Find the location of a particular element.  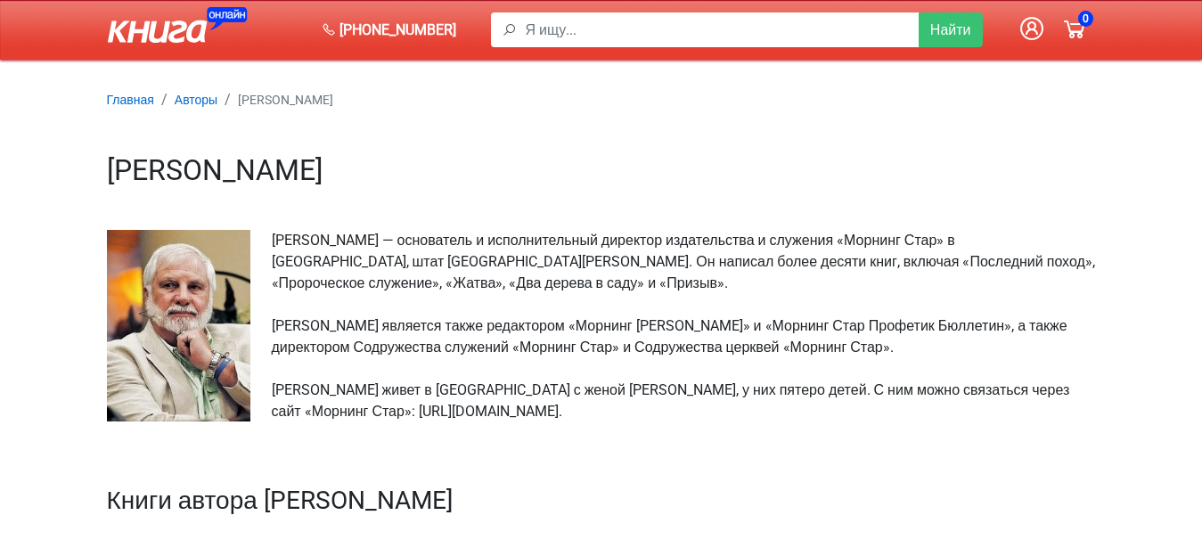

a: Главная is located at coordinates (130, 99).